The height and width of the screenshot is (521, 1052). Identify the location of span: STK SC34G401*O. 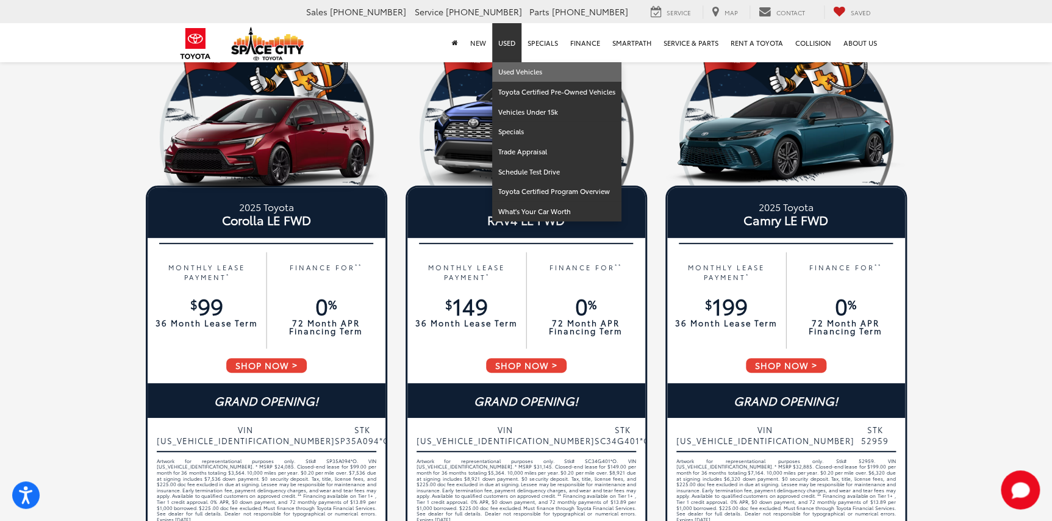
(623, 435).